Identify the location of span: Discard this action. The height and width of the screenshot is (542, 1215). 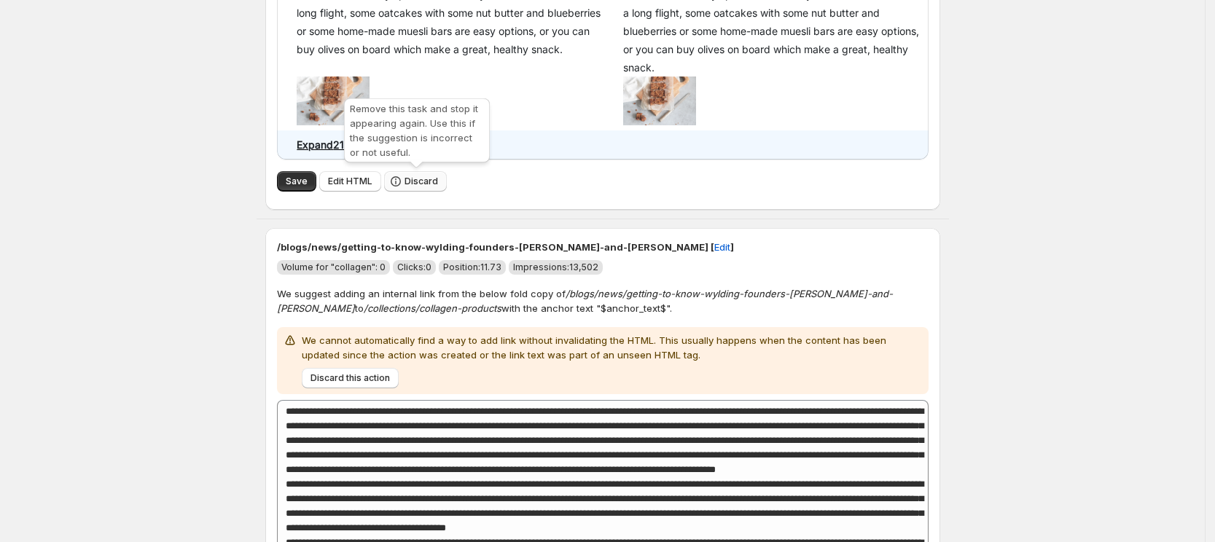
(350, 378).